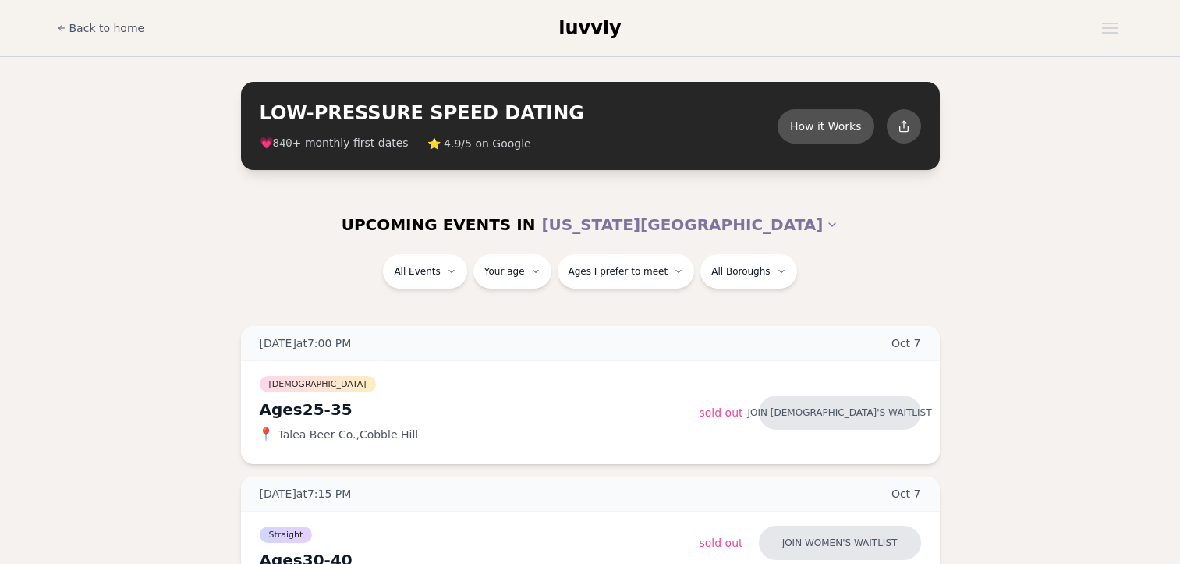 Image resolution: width=1180 pixels, height=564 pixels. Describe the element at coordinates (840, 543) in the screenshot. I see `button: Join women's waitlist` at that location.